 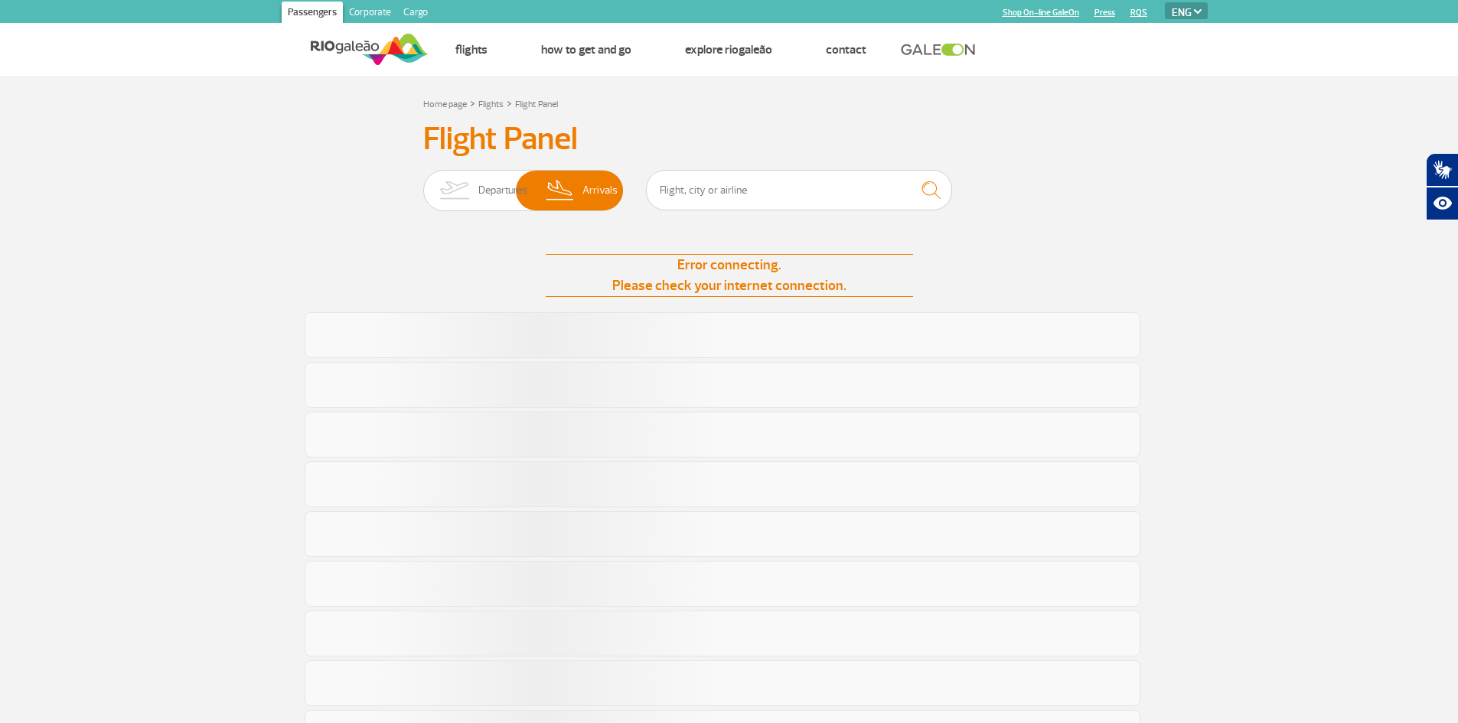 What do you see at coordinates (729, 139) in the screenshot?
I see `h3: Flight Panel` at bounding box center [729, 139].